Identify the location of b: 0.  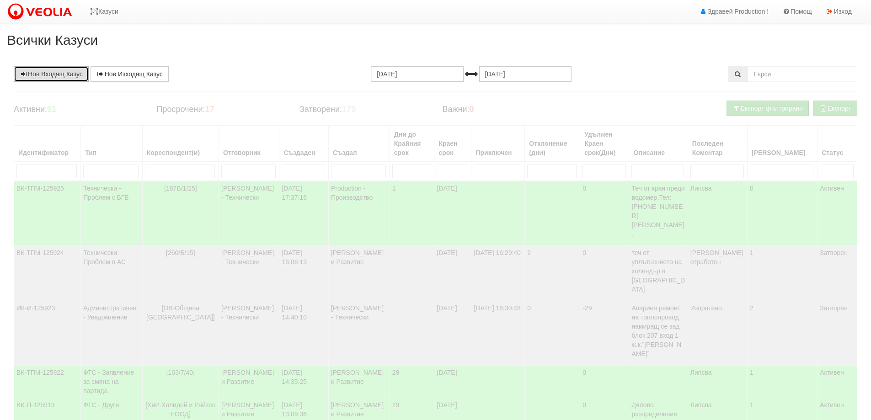
(472, 109).